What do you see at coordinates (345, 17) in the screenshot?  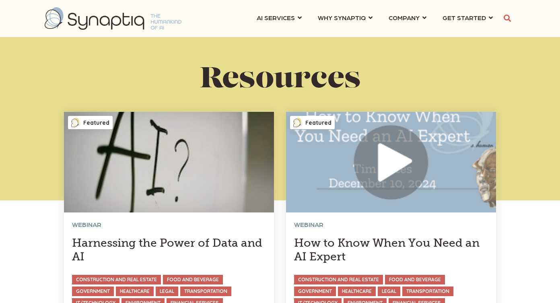 I see `a: WHY SYNAPTIQ` at bounding box center [345, 17].